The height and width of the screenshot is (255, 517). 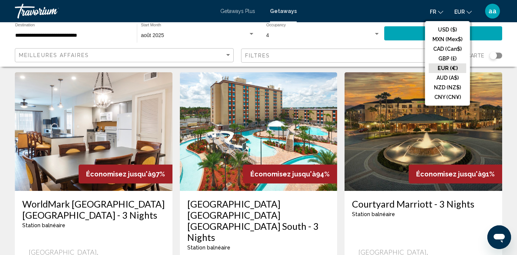 What do you see at coordinates (456, 174) in the screenshot?
I see `div: 91%` at bounding box center [456, 174].